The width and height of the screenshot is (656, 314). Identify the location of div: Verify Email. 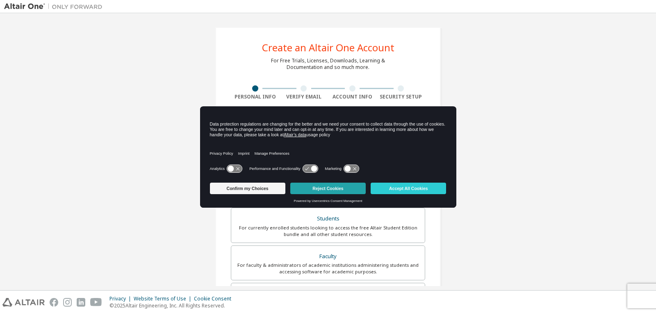
(304, 97).